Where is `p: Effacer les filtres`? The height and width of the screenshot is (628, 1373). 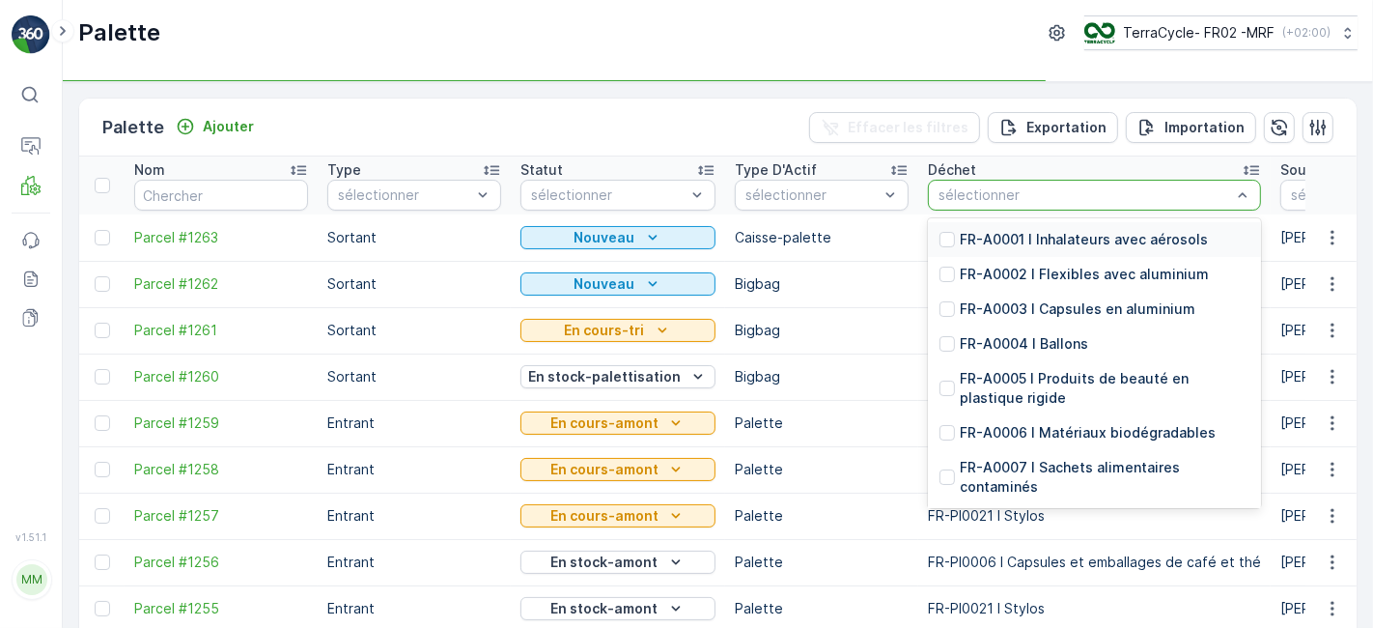 p: Effacer les filtres is located at coordinates (908, 127).